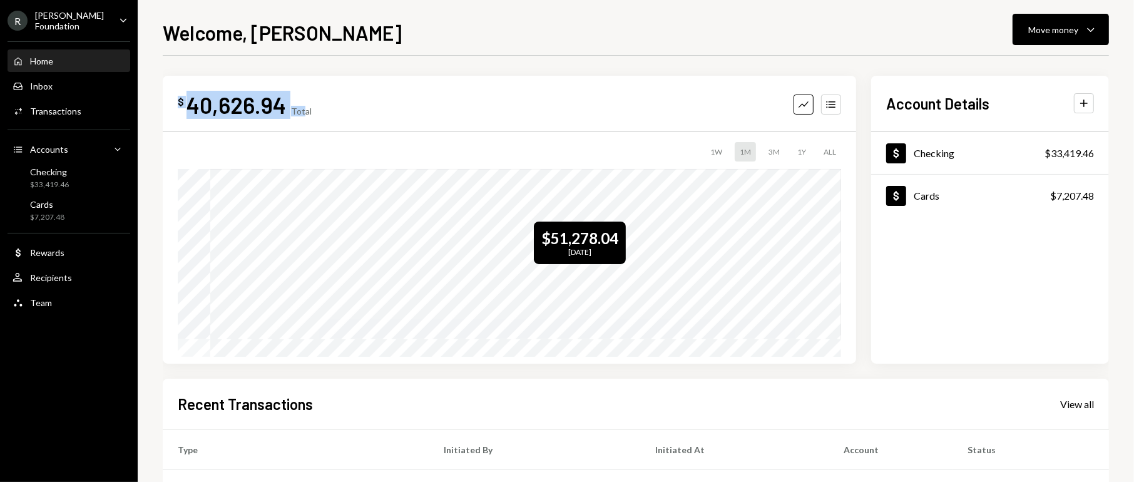 This screenshot has height=482, width=1134. What do you see at coordinates (69, 302) in the screenshot?
I see `a: Team` at bounding box center [69, 302].